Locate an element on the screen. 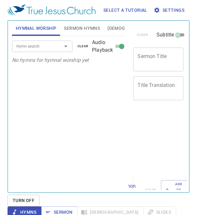  span: Audio Playback is located at coordinates (103, 46).